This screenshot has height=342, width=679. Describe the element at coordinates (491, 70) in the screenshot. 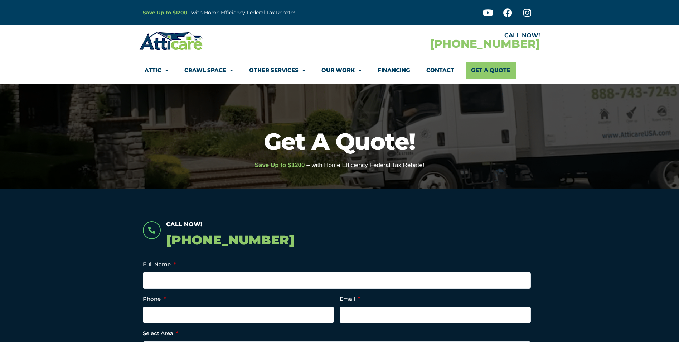

I see `a: Get A Quote` at that location.